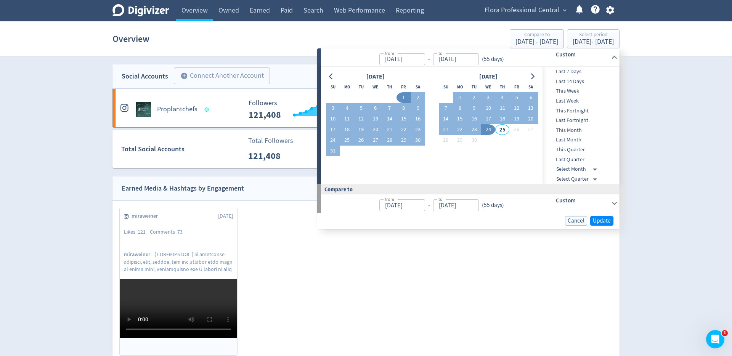 The height and width of the screenshot is (356, 732). I want to click on button: 6, so click(375, 108).